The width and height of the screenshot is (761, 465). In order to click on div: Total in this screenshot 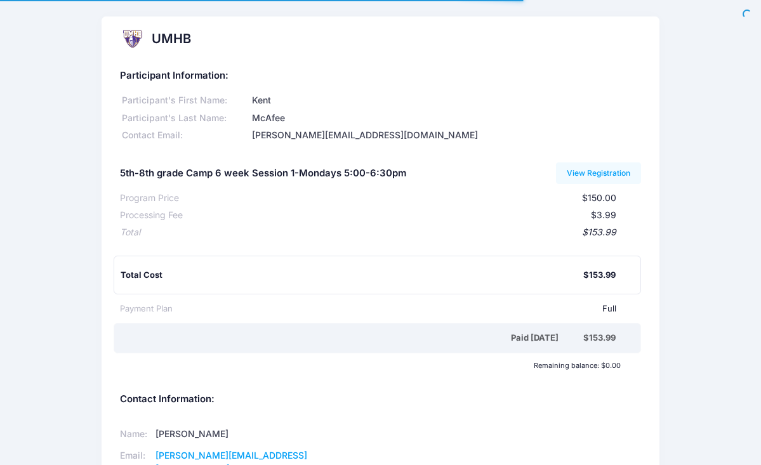, I will do `click(130, 232)`.